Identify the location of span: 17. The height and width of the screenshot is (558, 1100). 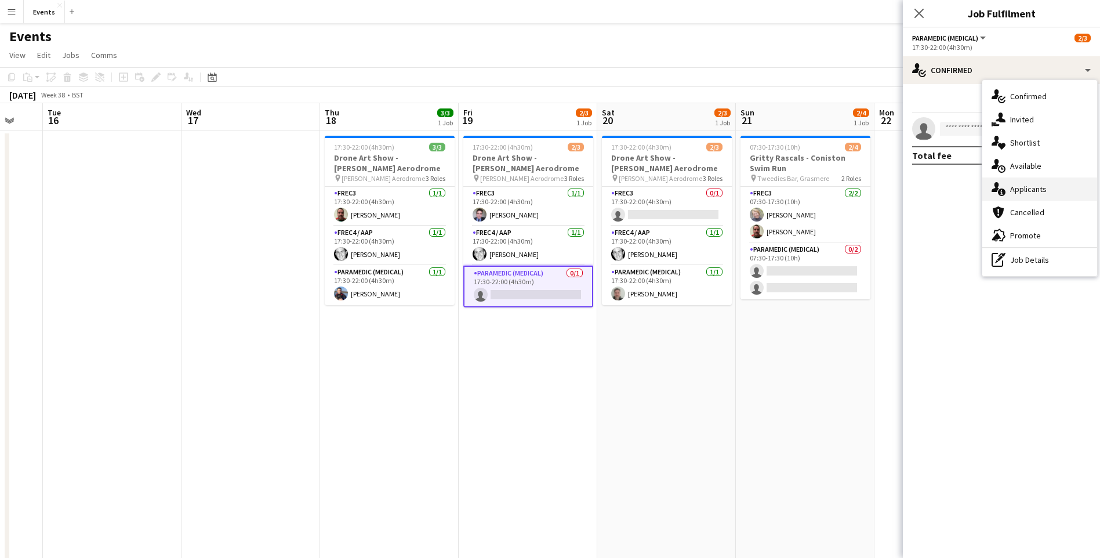
(192, 120).